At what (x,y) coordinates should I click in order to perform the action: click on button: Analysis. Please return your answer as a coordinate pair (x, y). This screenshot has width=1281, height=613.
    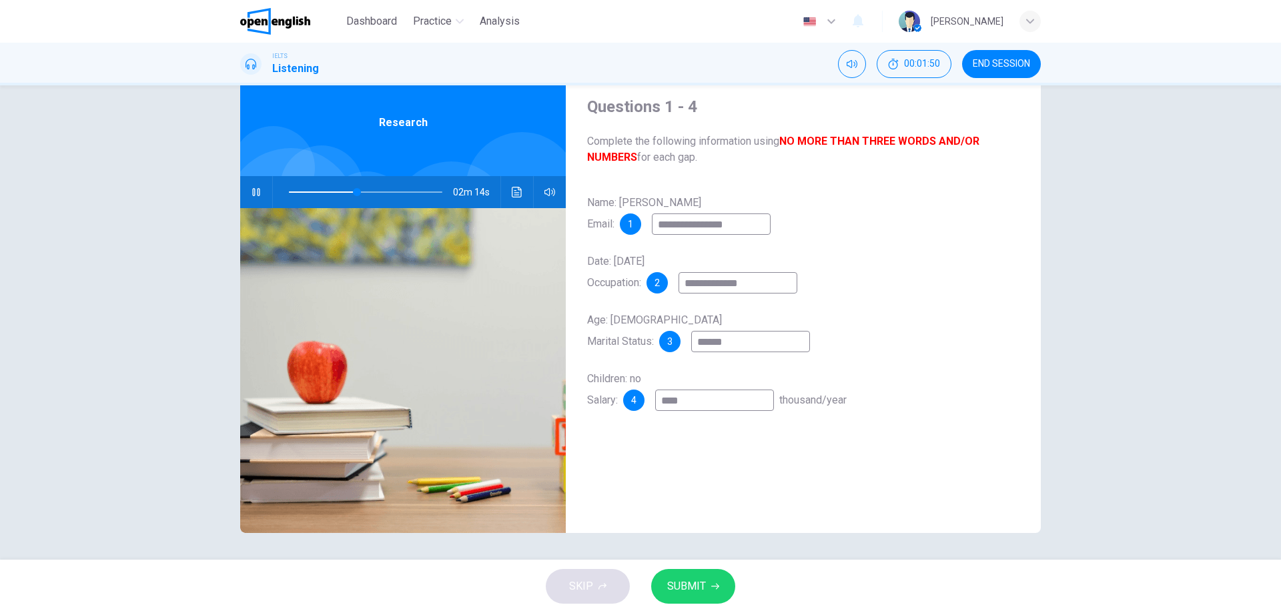
    Looking at the image, I should click on (500, 21).